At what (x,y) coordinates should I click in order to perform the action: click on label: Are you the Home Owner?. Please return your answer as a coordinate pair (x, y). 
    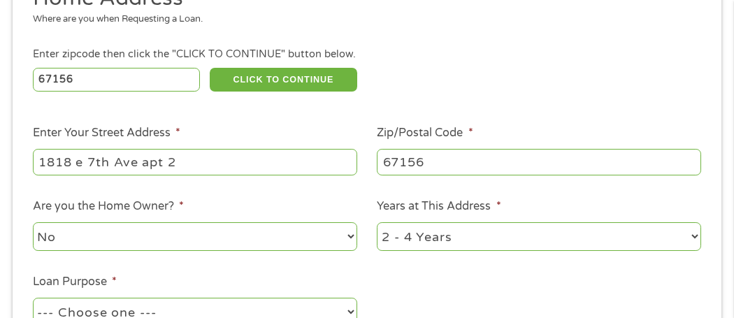
    Looking at the image, I should click on (108, 206).